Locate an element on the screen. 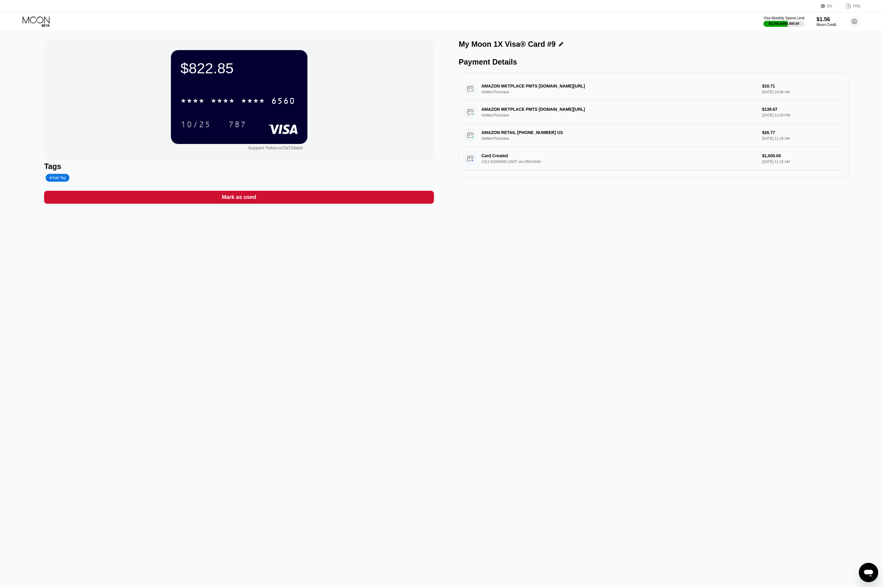 The image size is (883, 587). div: Visa Monthly Spend Limit is located at coordinates (784, 18).